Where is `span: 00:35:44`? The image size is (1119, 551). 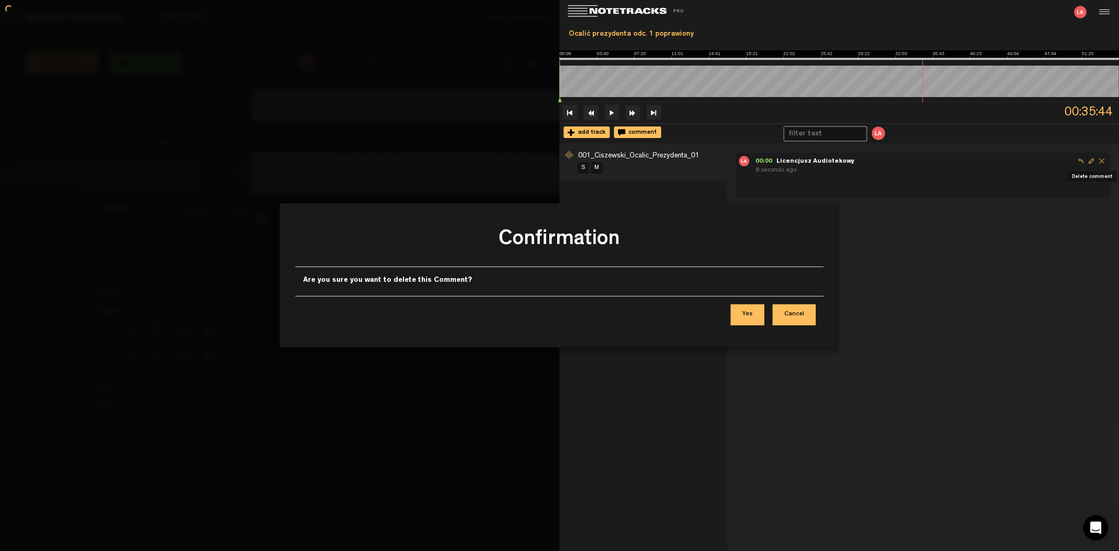
span: 00:35:44 is located at coordinates (1092, 112).